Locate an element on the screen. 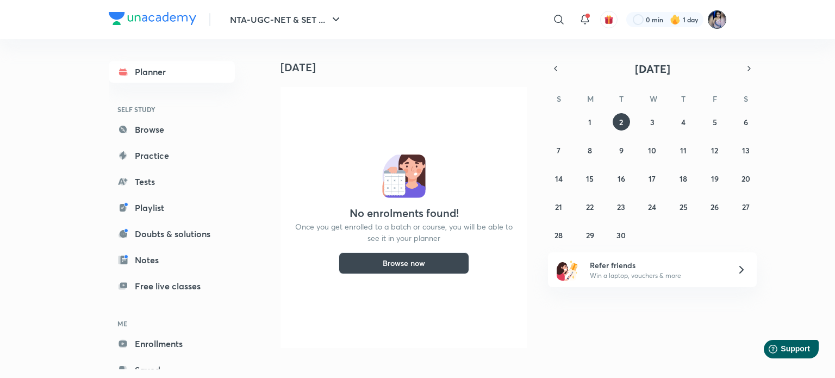 This screenshot has height=378, width=835. p: Once you get enrolled to a batch or course, you will be able to see it in your planner is located at coordinates (404, 232).